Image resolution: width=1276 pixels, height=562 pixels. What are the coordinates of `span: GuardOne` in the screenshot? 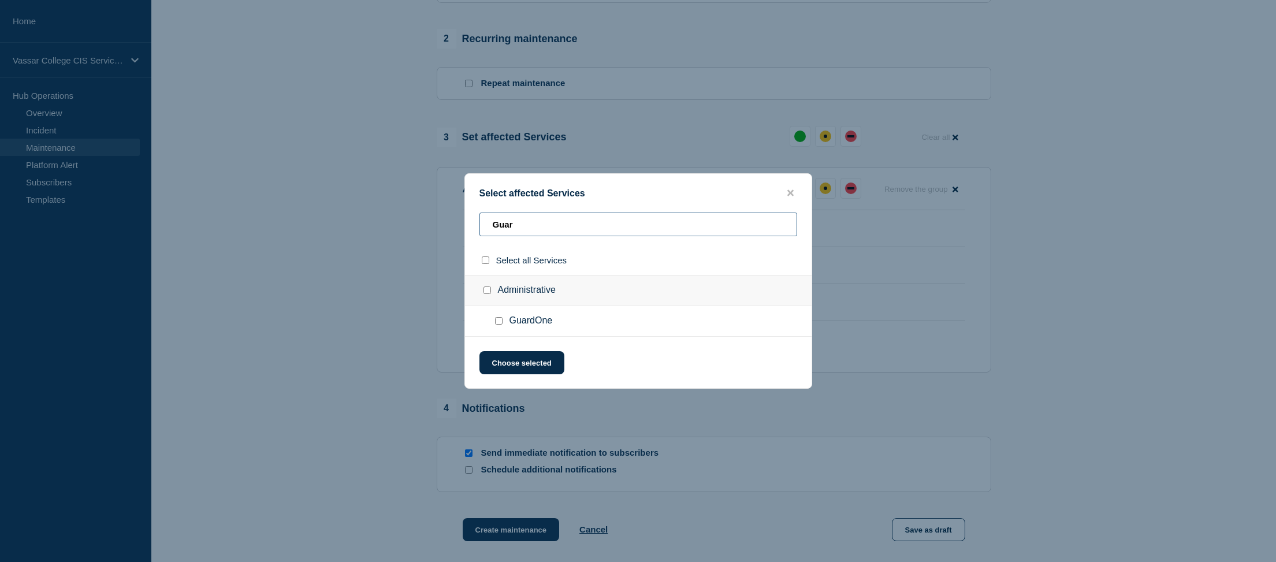 It's located at (531, 321).